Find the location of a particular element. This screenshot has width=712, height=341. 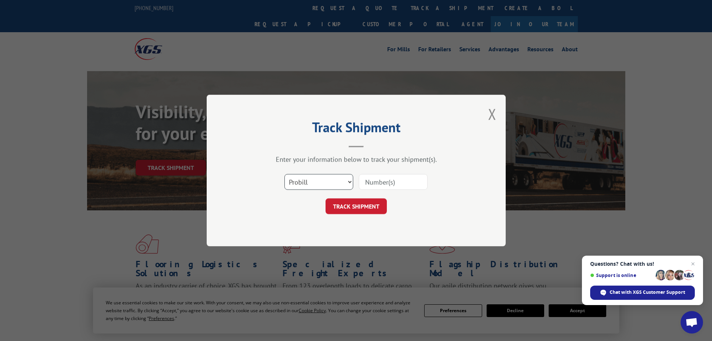

a: Open chat is located at coordinates (692, 322).